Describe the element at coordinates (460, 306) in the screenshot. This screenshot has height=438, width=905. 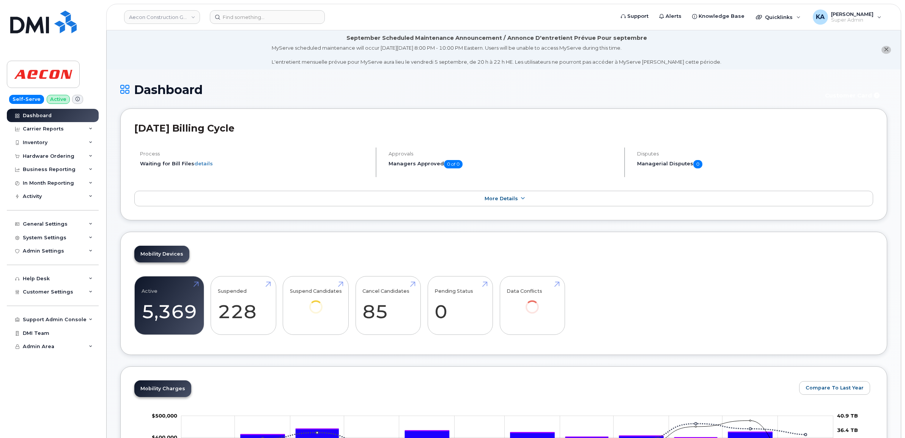
I see `a: Pending Status 0` at that location.